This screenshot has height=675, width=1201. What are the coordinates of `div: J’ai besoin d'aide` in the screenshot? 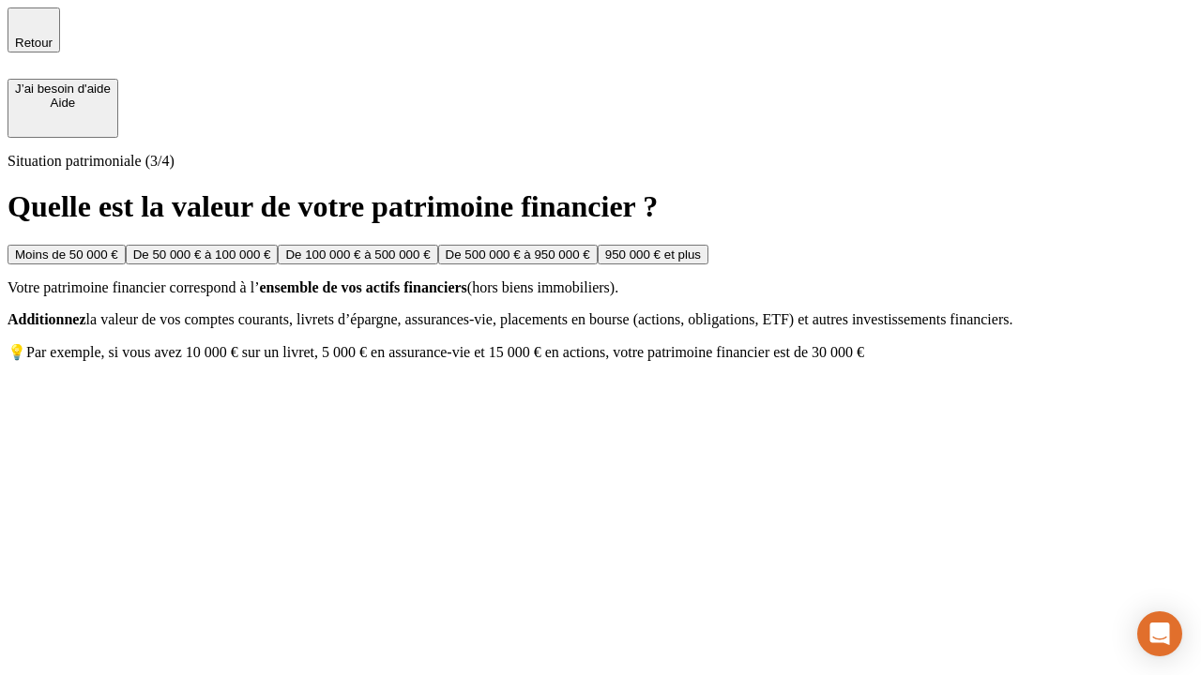 It's located at (63, 88).